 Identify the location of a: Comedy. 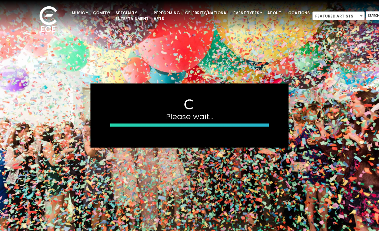
(102, 13).